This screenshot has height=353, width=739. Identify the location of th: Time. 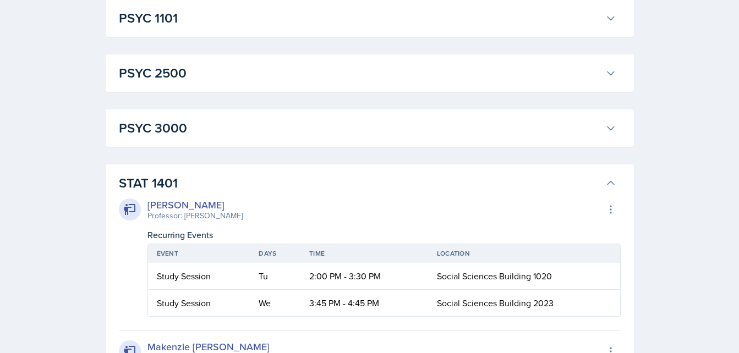
(364, 254).